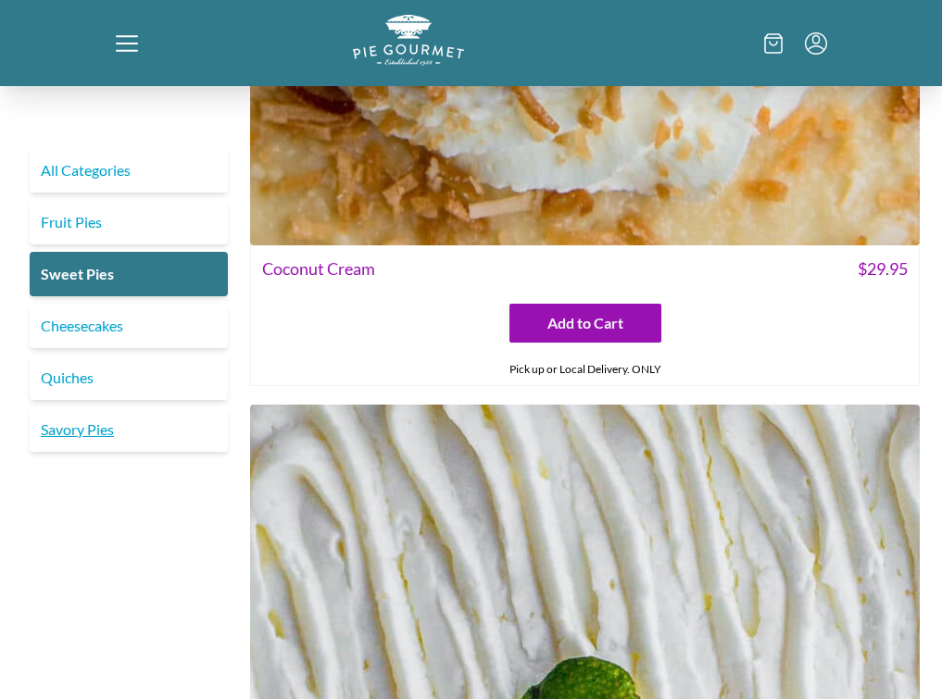 This screenshot has width=942, height=699. Describe the element at coordinates (129, 326) in the screenshot. I see `a: Cheesecakes` at that location.